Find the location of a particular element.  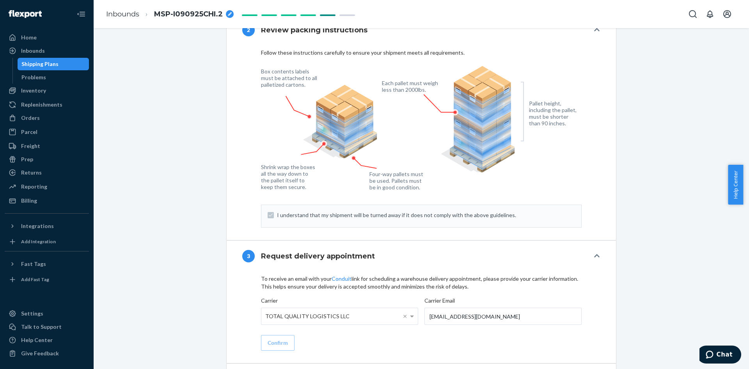

button: Confirm is located at coordinates (278, 343).